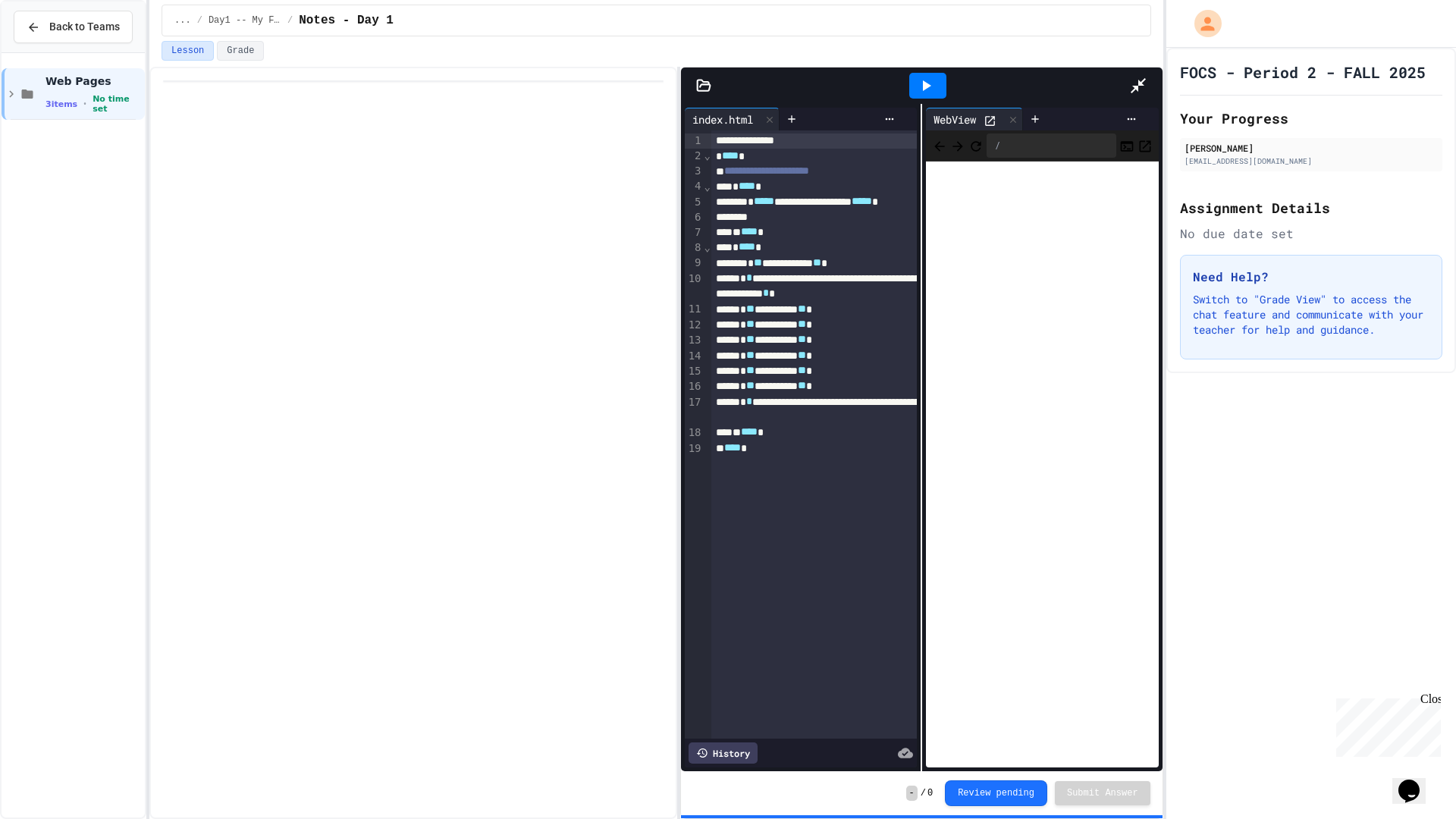  What do you see at coordinates (188, 51) in the screenshot?
I see `button: Lesson` at bounding box center [188, 51].